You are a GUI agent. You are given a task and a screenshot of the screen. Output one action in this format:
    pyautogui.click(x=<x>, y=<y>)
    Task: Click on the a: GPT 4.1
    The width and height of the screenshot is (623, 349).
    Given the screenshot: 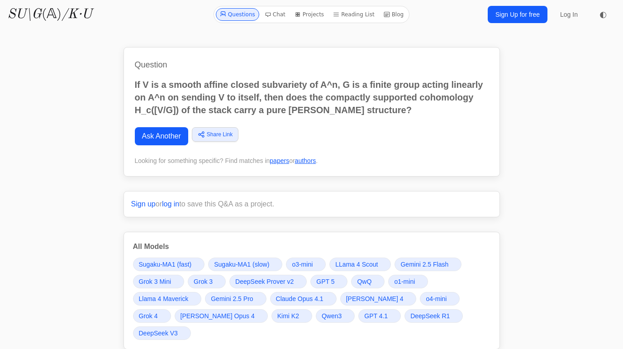 What is the action you would take?
    pyautogui.click(x=380, y=316)
    